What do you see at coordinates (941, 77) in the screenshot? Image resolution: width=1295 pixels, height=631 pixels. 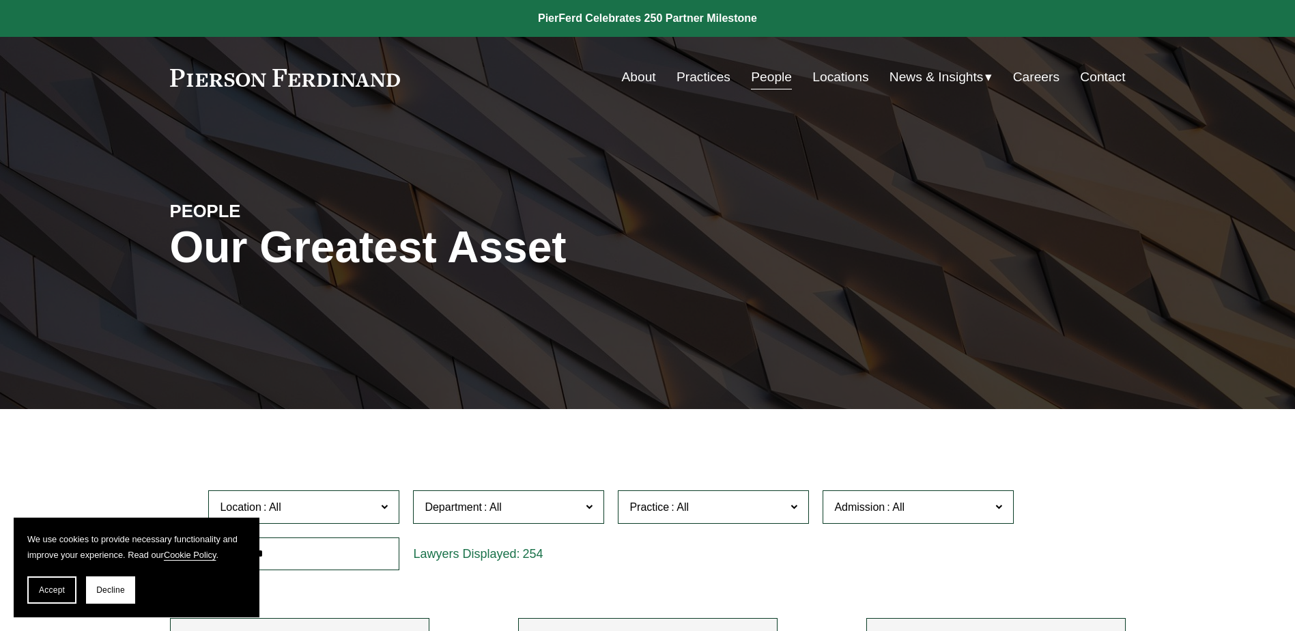 I see `a: folder dropdown` at bounding box center [941, 77].